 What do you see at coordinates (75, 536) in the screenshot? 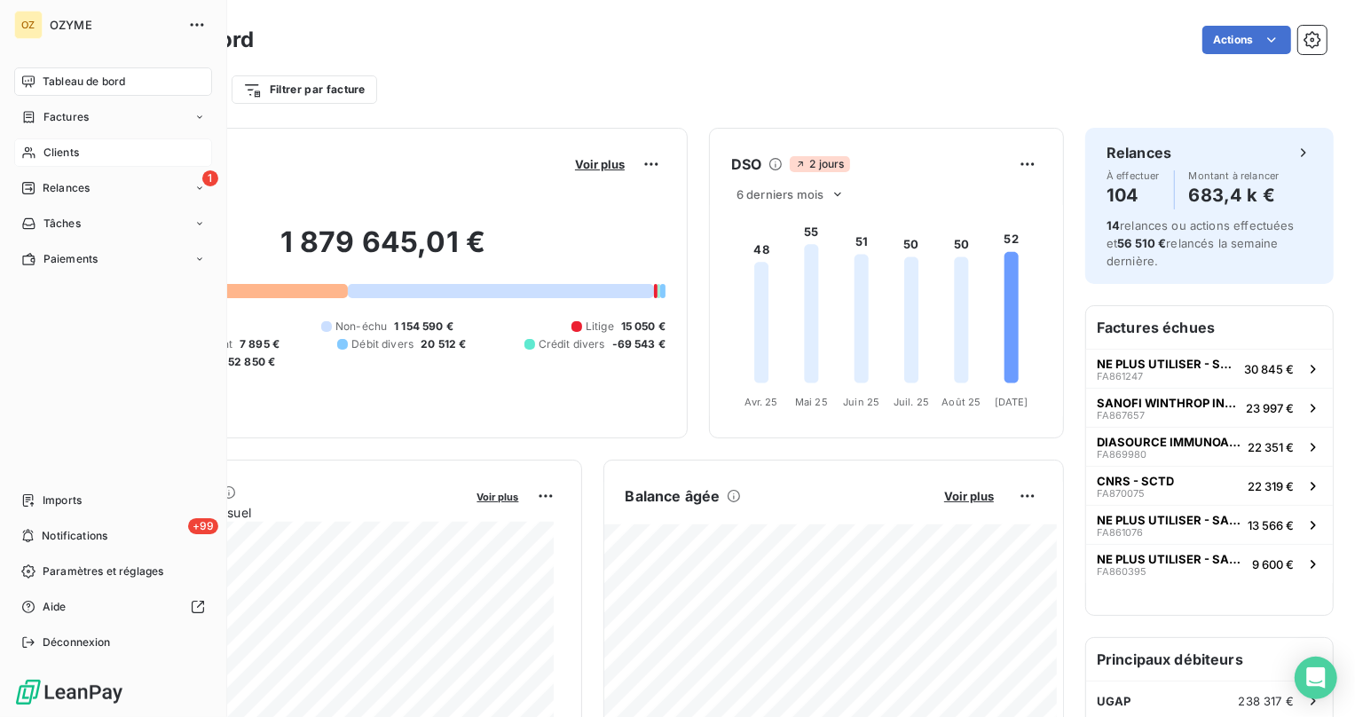
I see `span: Notifications` at bounding box center [75, 536].